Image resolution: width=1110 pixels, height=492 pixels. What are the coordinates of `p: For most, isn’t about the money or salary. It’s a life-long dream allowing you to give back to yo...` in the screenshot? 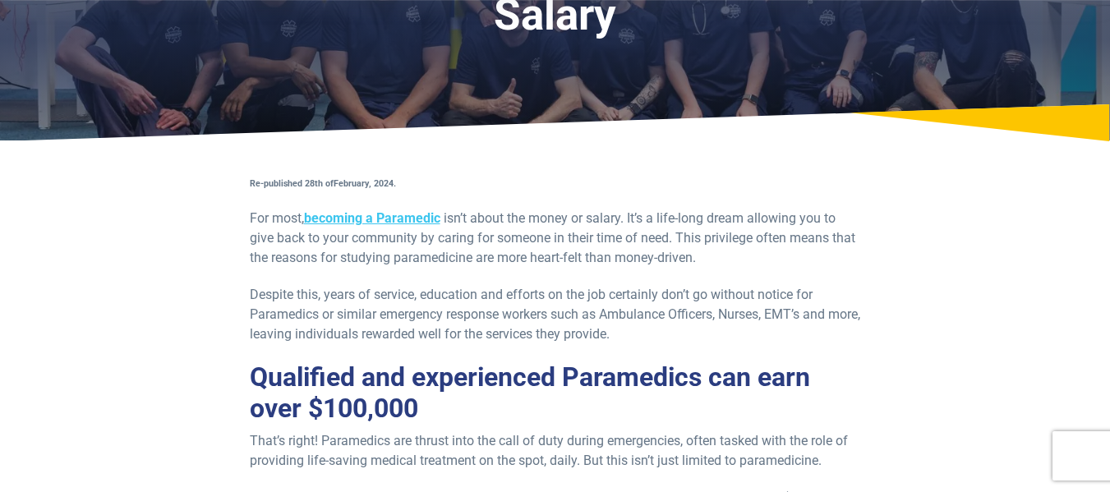 It's located at (555, 238).